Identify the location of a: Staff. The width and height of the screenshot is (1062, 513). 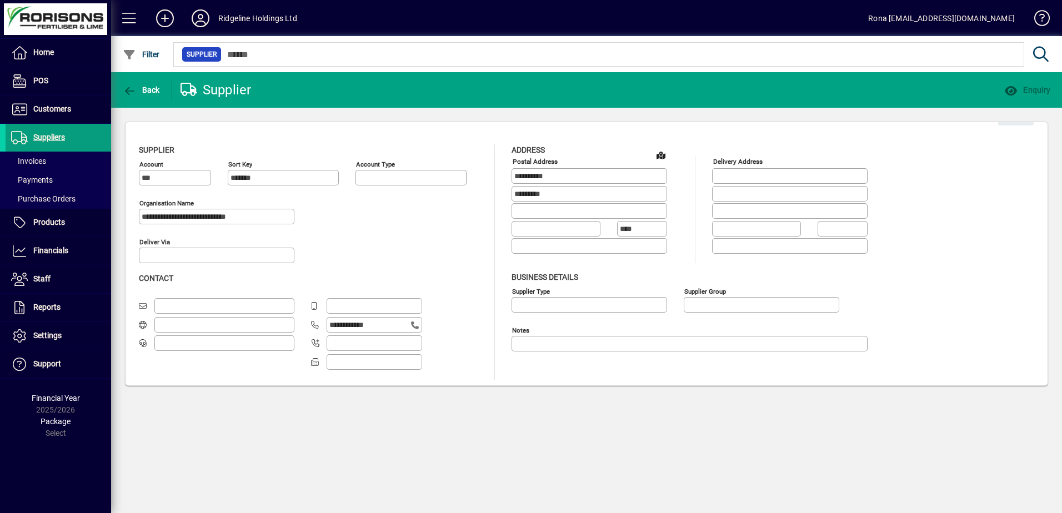
(58, 279).